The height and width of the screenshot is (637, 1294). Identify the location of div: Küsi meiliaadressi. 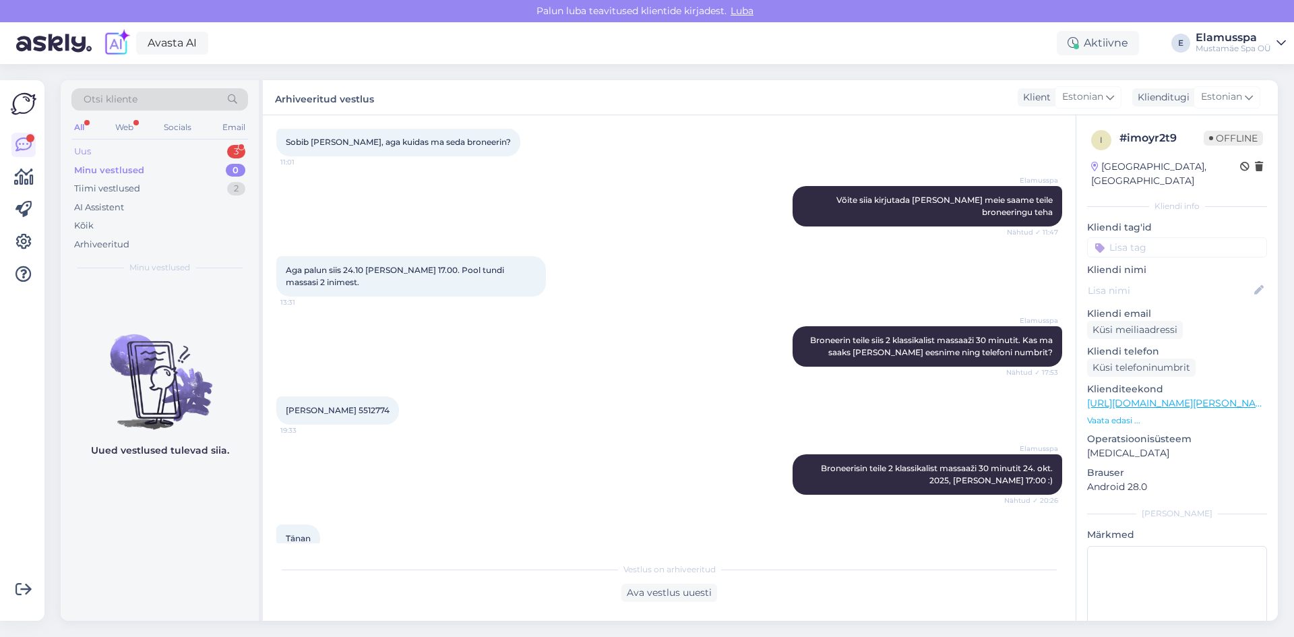
(1135, 330).